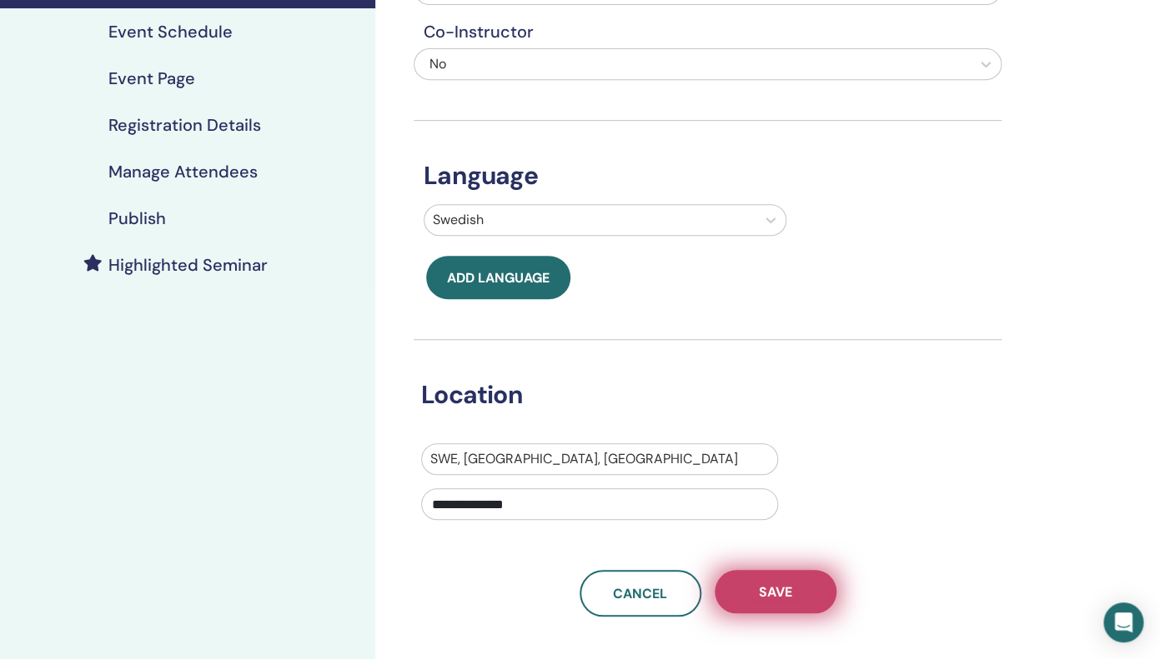 This screenshot has height=659, width=1160. I want to click on a: Cancel, so click(640, 594).